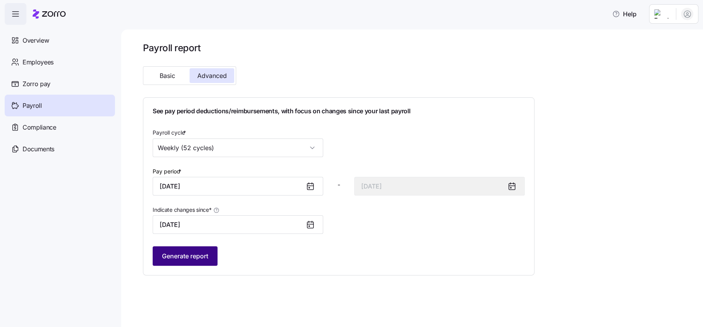  Describe the element at coordinates (185, 256) in the screenshot. I see `button: Generate report` at that location.